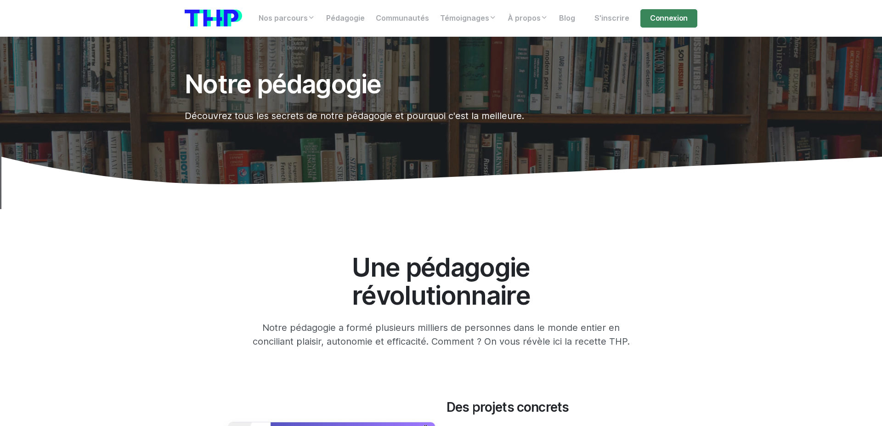 The width and height of the screenshot is (882, 426). I want to click on p: Notre pédagogie a formé plusieurs milliers de personnes dans le monde entier en conciliant plaisi..., so click(441, 334).